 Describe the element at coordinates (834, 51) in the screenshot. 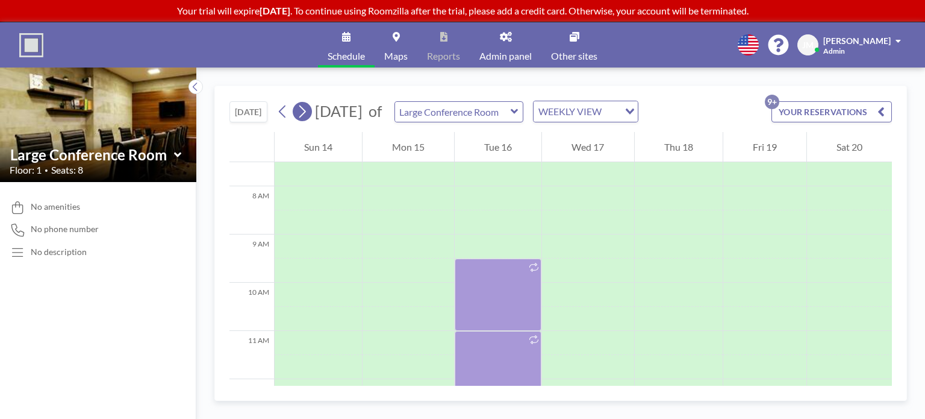

I see `span: Admin` at that location.